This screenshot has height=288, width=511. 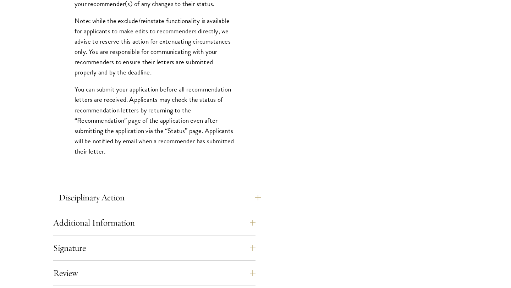 I want to click on p: Note: while the exclude/reinstate functionality is available for applicants to make edits to reco..., so click(x=154, y=46).